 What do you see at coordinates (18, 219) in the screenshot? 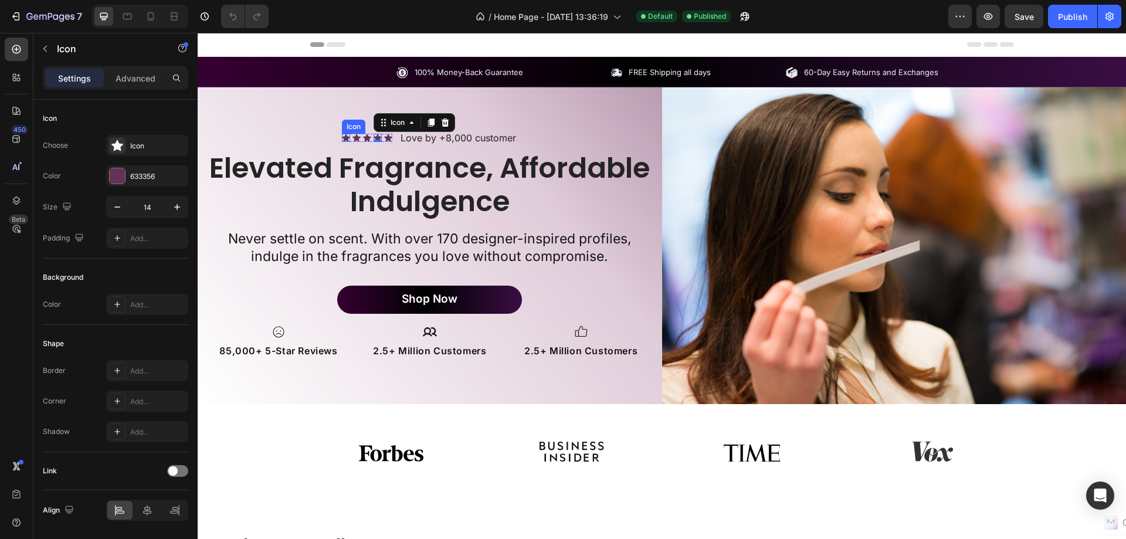
I see `div: Beta` at bounding box center [18, 219].